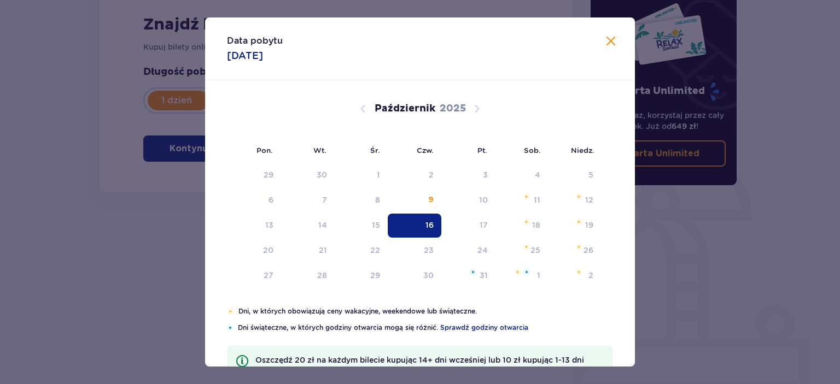 The width and height of the screenshot is (840, 384). Describe the element at coordinates (323, 225) in the screenshot. I see `div: 14` at that location.